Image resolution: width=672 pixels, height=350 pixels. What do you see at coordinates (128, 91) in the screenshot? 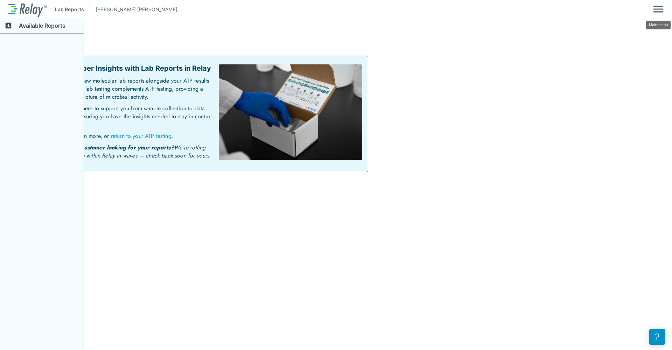
I see `p: You can now review molecular lab reports alongside your ATP results in Relay. Regular lab testing...` at bounding box center [128, 91].